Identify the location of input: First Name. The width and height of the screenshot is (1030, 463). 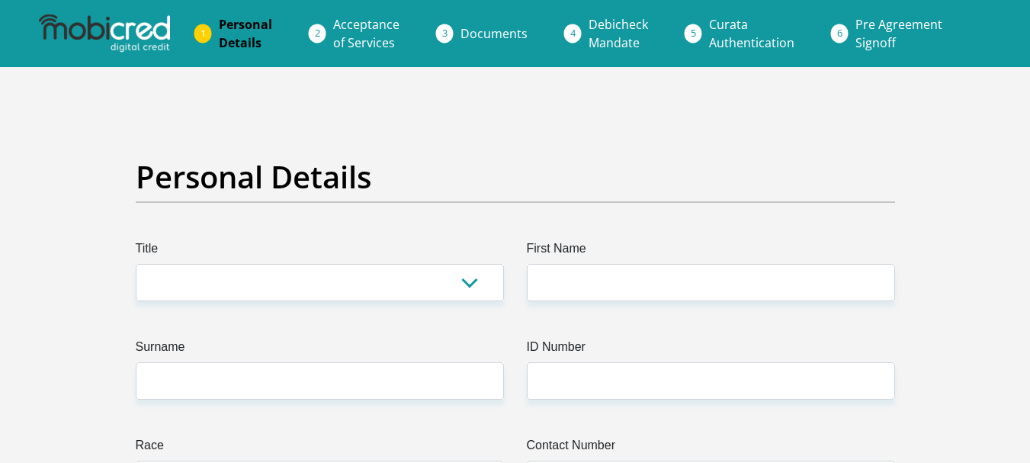
(711, 282).